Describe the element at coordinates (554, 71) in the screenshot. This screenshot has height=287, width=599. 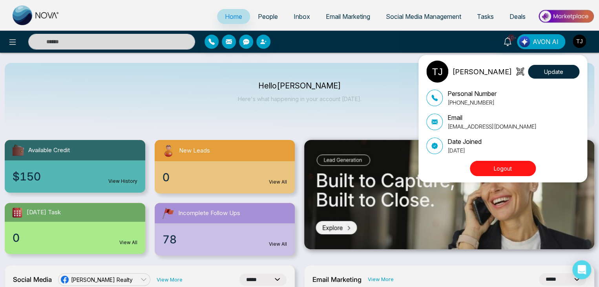
I see `button: Update` at that location.